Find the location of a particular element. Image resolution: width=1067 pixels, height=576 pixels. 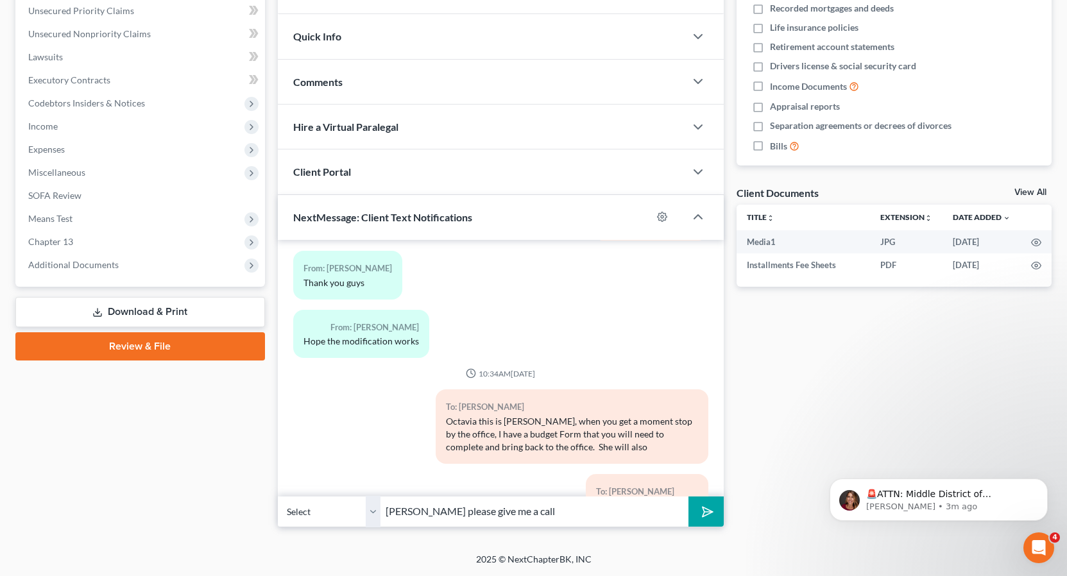

span: Chapter 13 is located at coordinates (51, 241).